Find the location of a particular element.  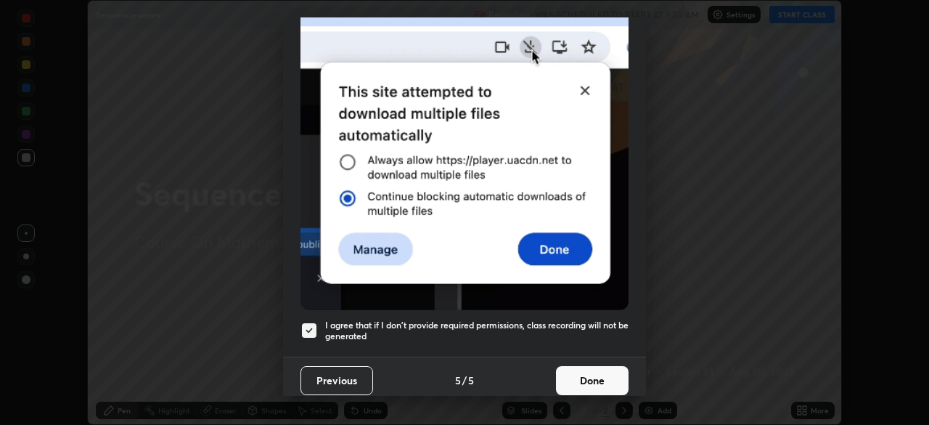

button: Done is located at coordinates (592, 380).